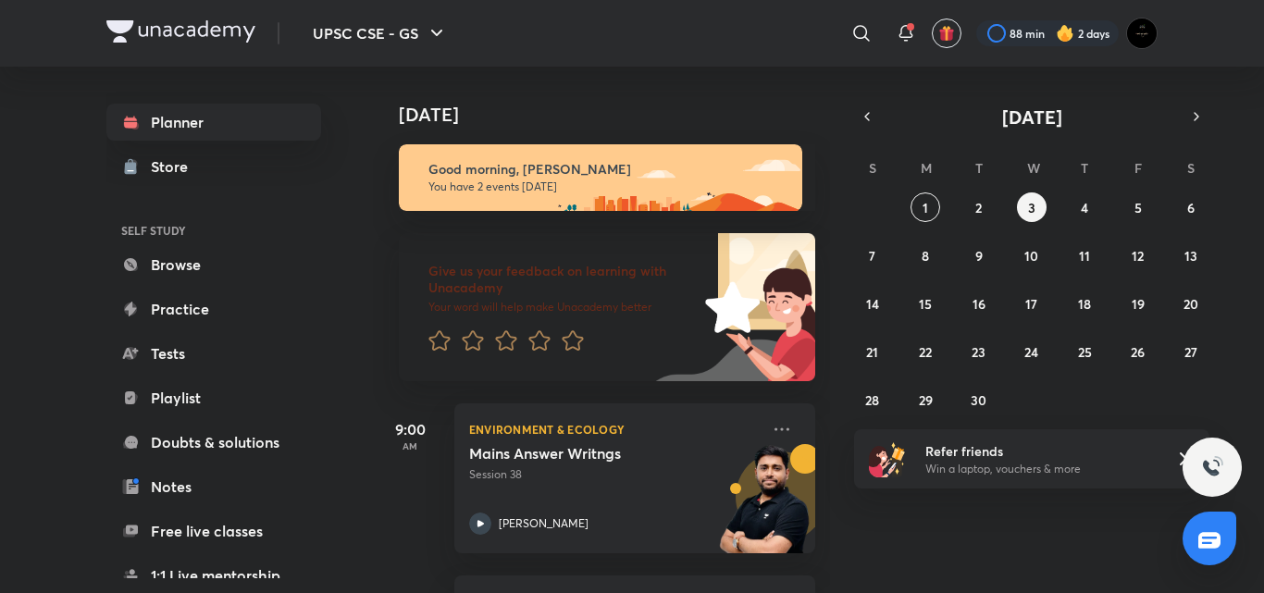 This screenshot has height=593, width=1264. Describe the element at coordinates (1138, 352) in the screenshot. I see `button: September 26, 2025` at that location.